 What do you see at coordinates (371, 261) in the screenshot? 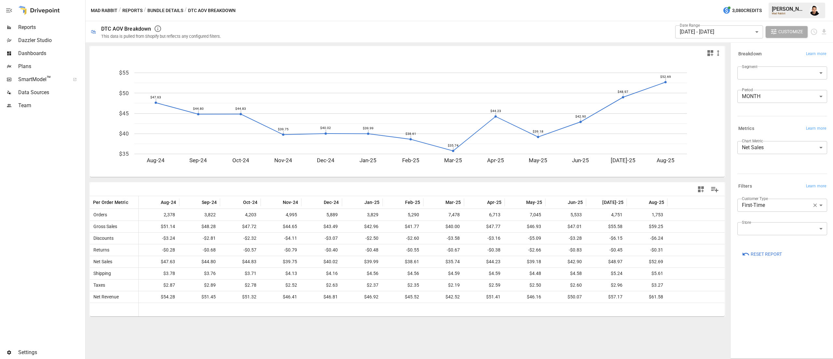
I see `span: $39.99` at bounding box center [371, 261].